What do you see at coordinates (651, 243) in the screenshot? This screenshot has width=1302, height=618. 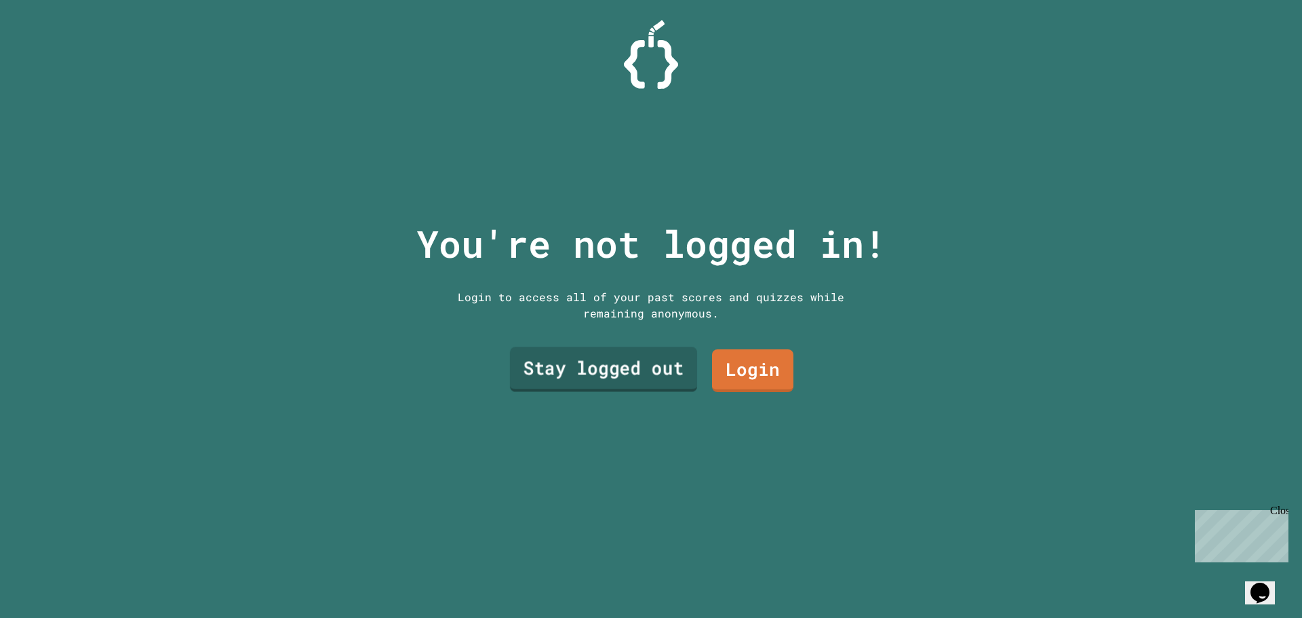 I see `p: You're not logged in!` at bounding box center [651, 243].